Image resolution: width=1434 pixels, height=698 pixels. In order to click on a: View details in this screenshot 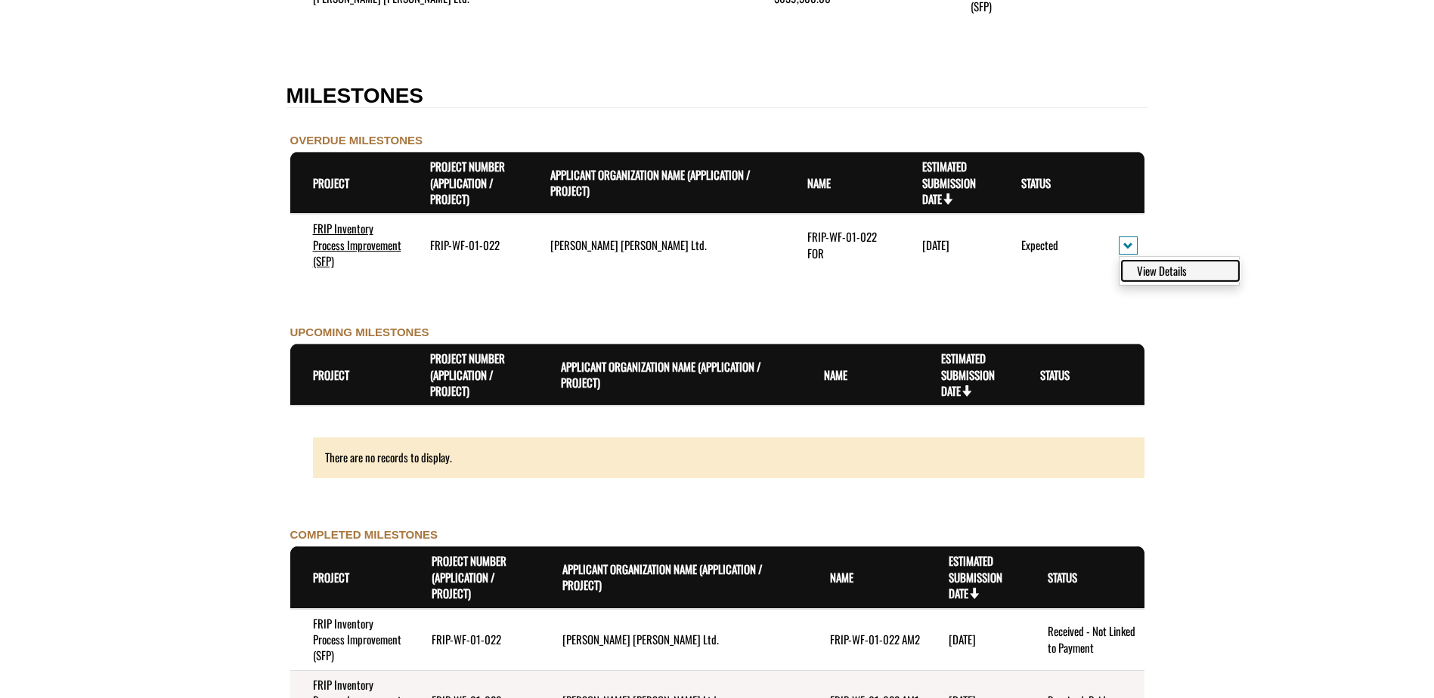, I will do `click(1180, 271)`.